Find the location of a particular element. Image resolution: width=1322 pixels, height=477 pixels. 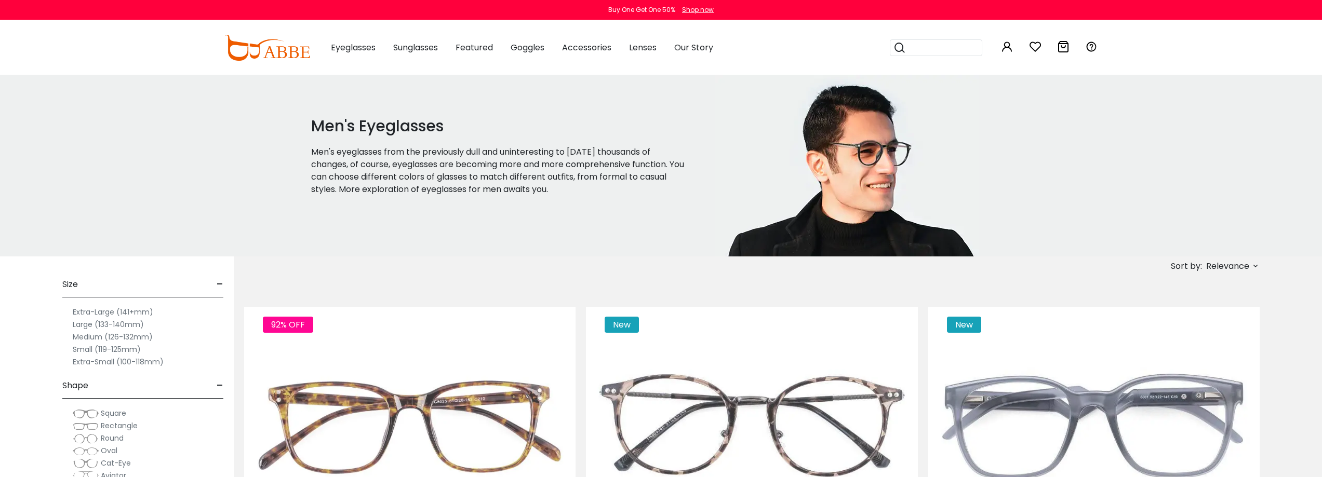

span: Size is located at coordinates (70, 285).